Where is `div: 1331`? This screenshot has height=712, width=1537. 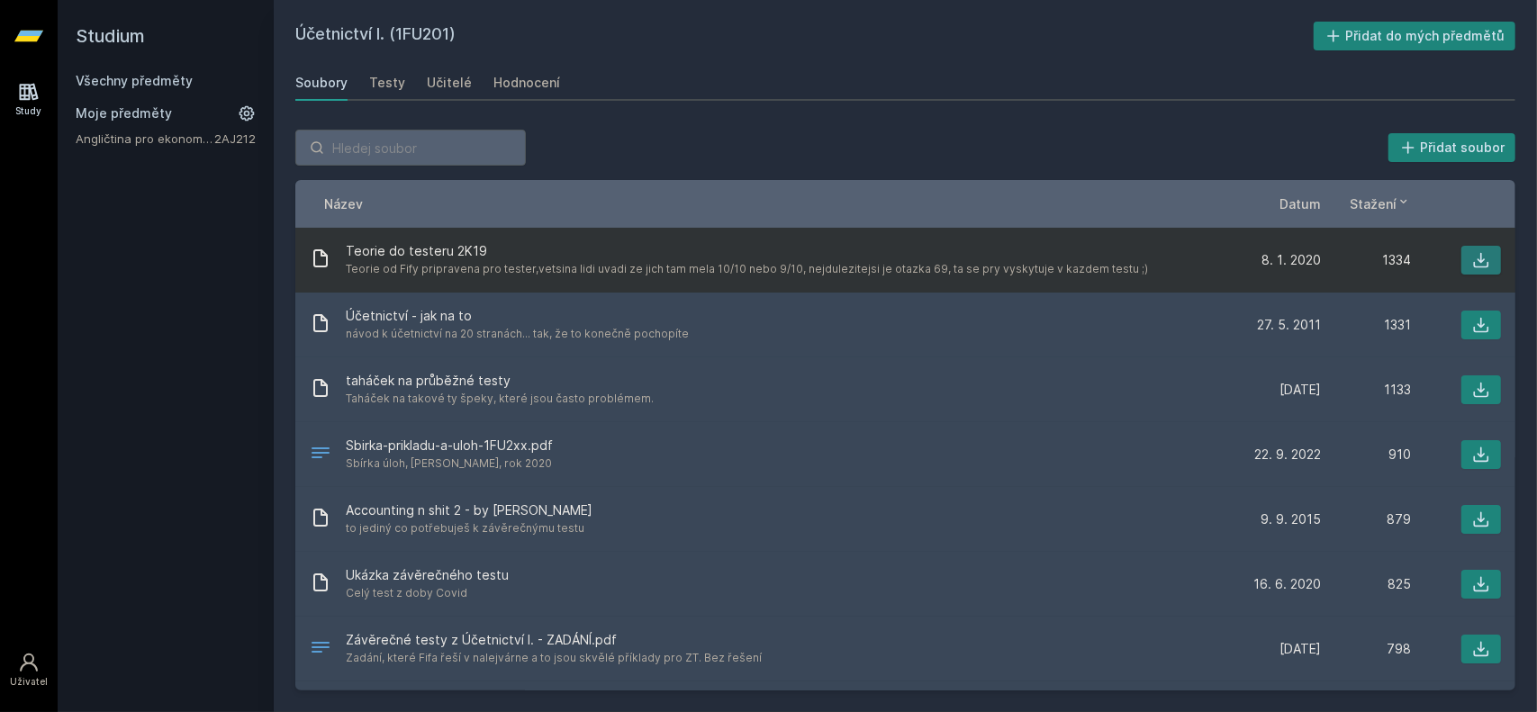
div: 1331 is located at coordinates (1366, 325).